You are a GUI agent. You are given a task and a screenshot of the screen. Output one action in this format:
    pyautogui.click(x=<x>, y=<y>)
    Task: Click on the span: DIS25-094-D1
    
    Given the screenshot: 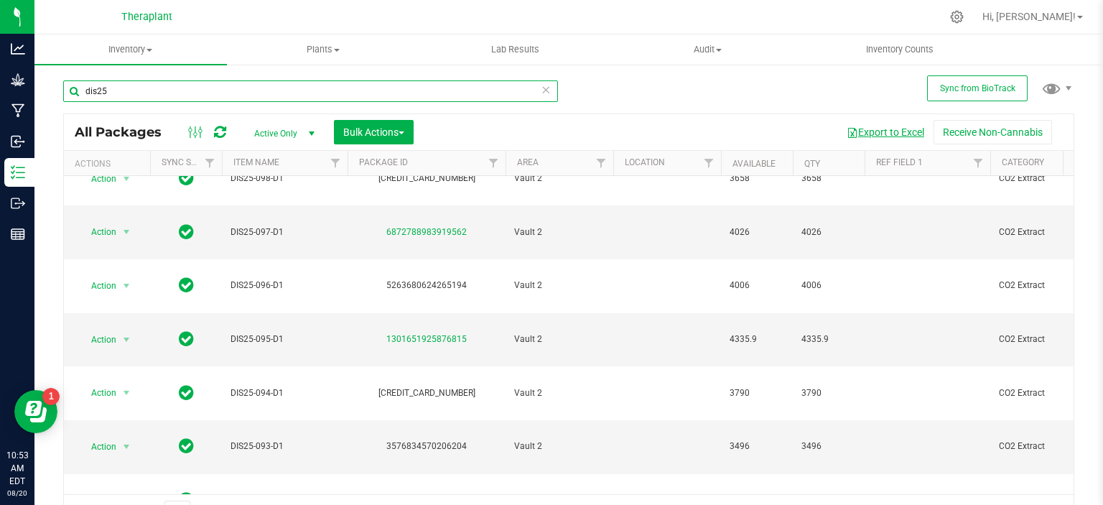 What is the action you would take?
    pyautogui.click(x=284, y=393)
    